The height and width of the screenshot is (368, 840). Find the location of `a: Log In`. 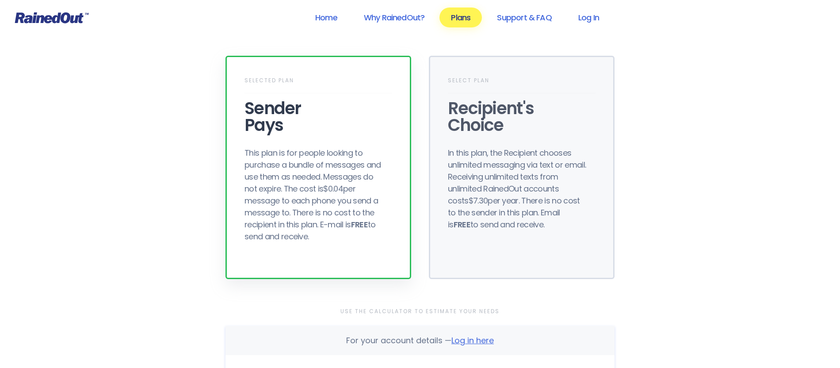

a: Log In is located at coordinates (588, 17).